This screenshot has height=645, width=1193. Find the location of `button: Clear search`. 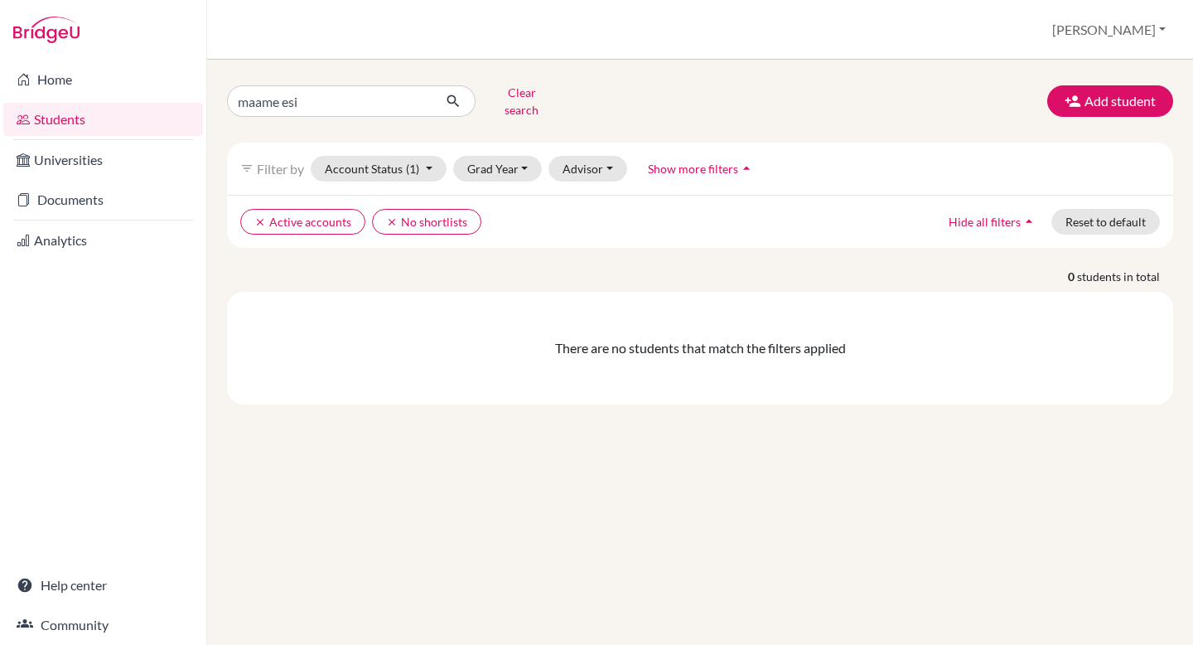

button: Clear search is located at coordinates (521, 101).